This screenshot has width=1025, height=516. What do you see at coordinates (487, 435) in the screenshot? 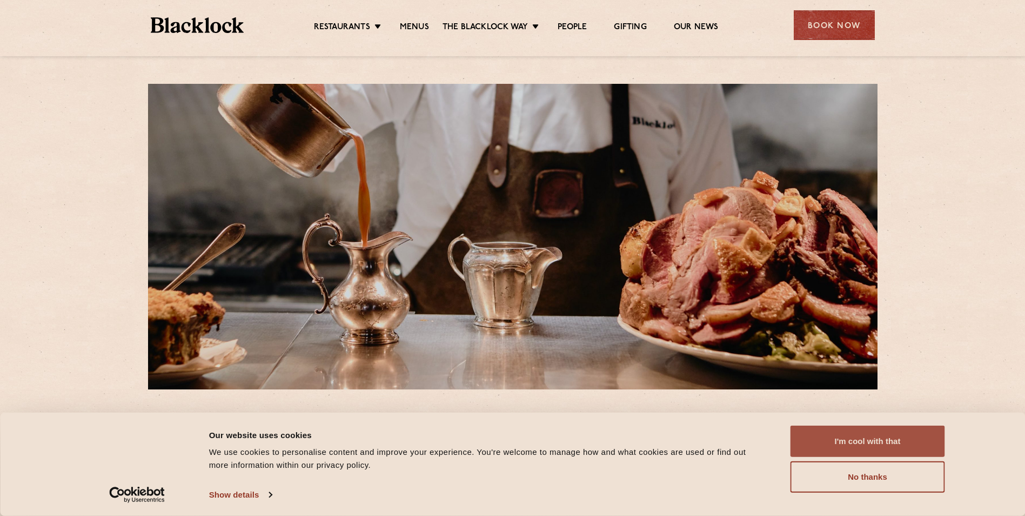
I see `div: Our website uses cookies` at bounding box center [487, 435].